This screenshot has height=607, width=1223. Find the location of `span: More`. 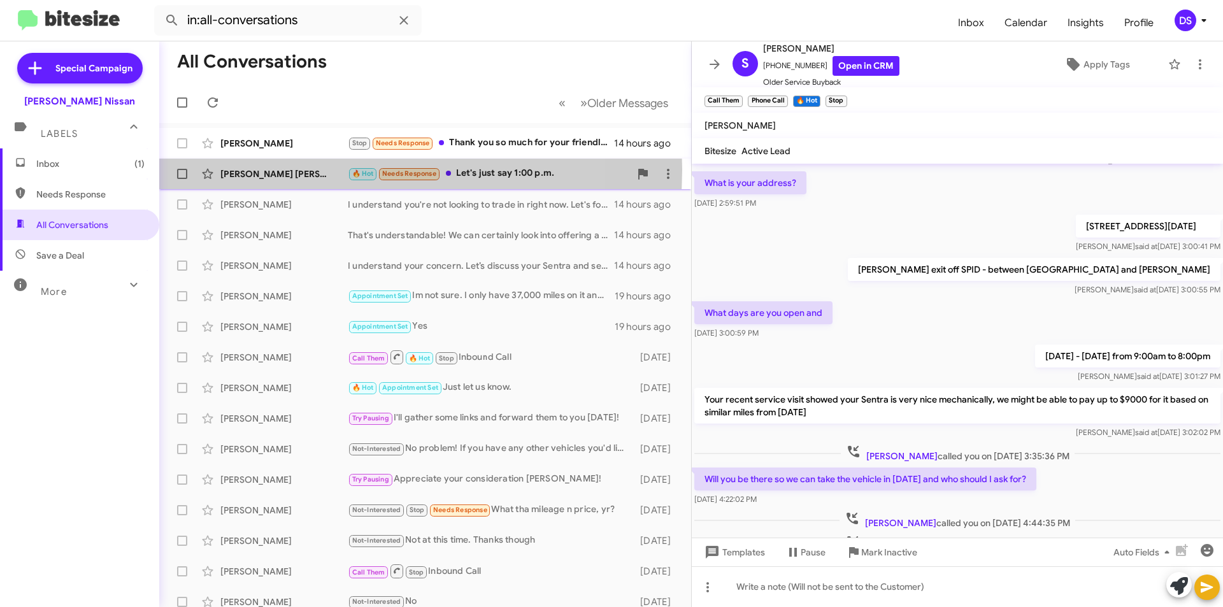

span: More is located at coordinates (54, 292).